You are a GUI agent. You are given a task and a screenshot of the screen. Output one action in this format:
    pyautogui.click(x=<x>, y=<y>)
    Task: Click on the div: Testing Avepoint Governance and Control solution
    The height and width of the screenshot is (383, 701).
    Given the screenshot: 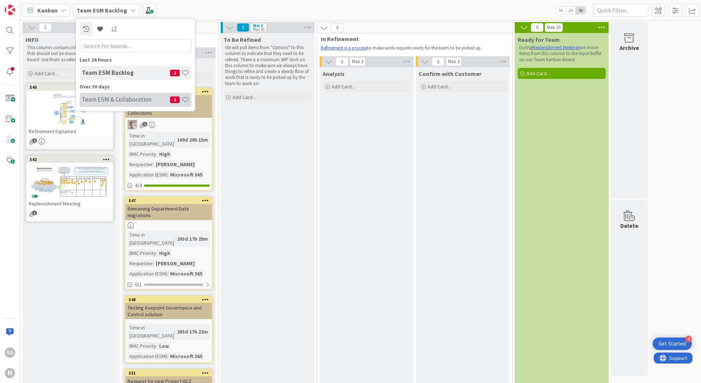 What is the action you would take?
    pyautogui.click(x=169, y=311)
    